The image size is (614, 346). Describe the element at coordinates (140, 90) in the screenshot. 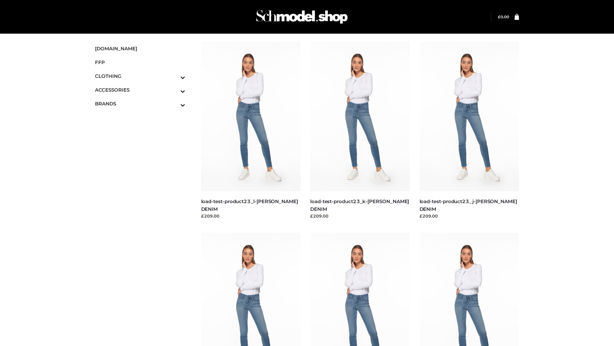

I see `a: ACCESSORIESToggle Submenu` at that location.